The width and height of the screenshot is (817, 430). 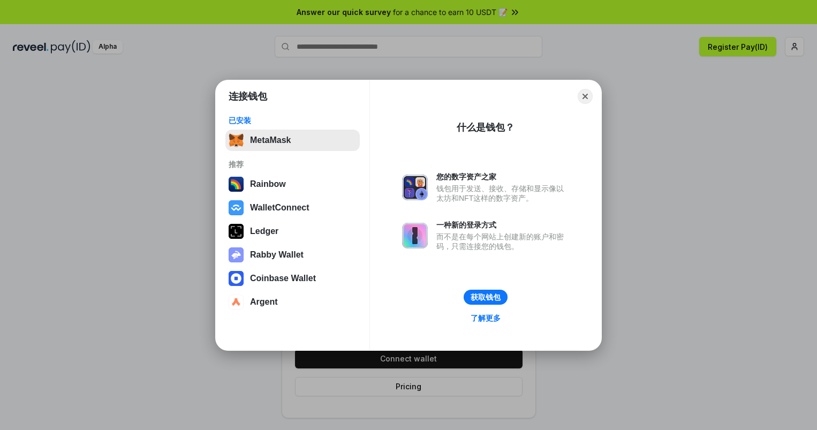 I want to click on div: 获取钱包, so click(x=486, y=297).